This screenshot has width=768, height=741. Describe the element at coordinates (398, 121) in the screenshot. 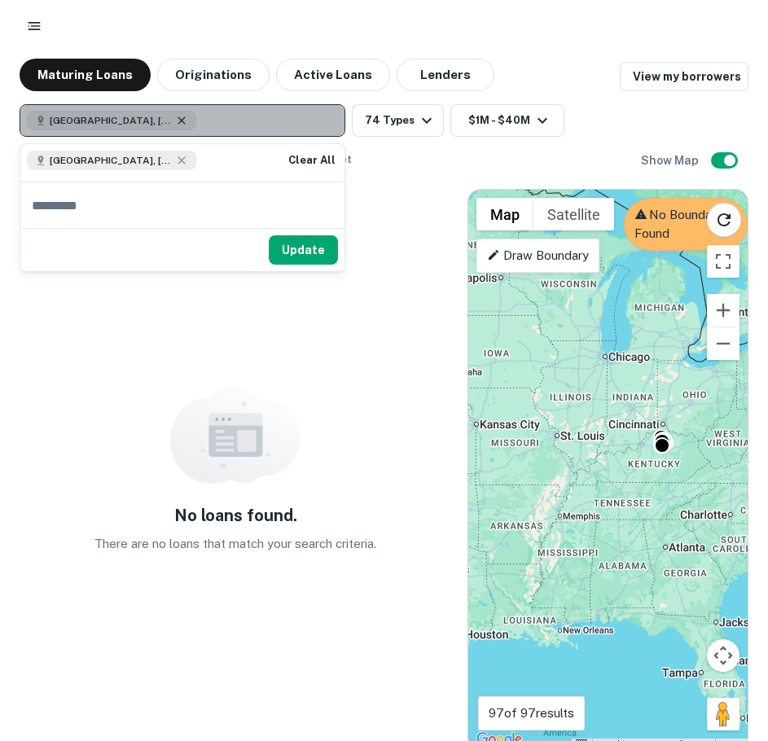

I see `button: 74 Types` at that location.